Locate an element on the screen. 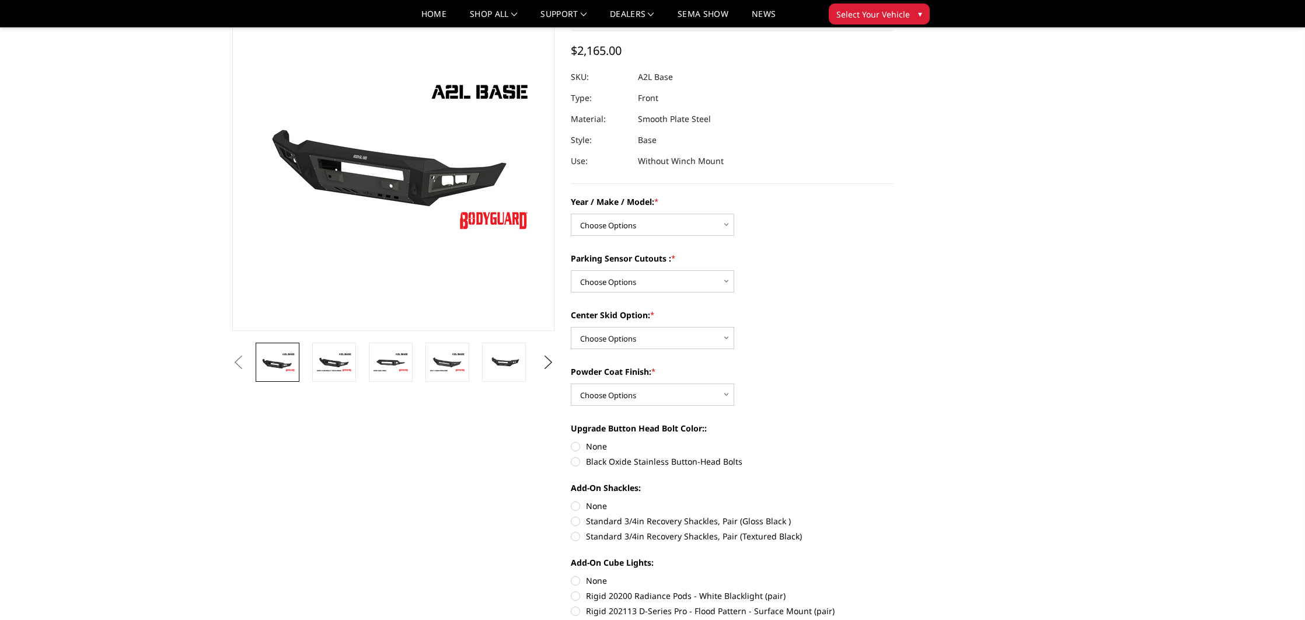 This screenshot has width=1305, height=620. dd: Base is located at coordinates (647, 140).